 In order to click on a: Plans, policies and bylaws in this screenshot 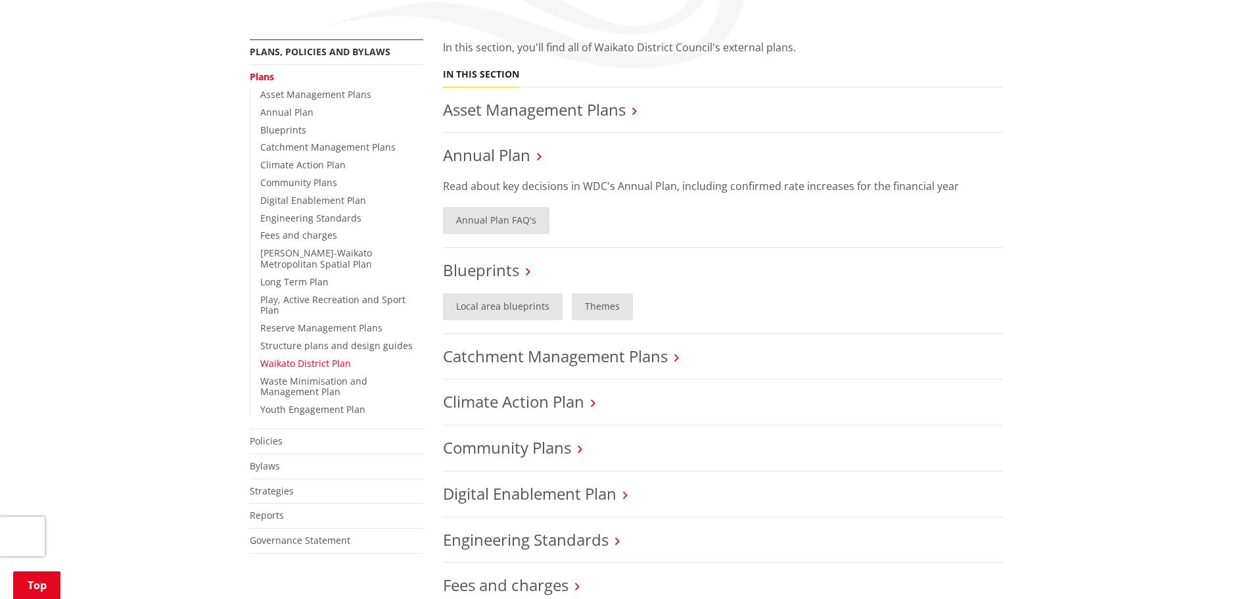, I will do `click(320, 51)`.